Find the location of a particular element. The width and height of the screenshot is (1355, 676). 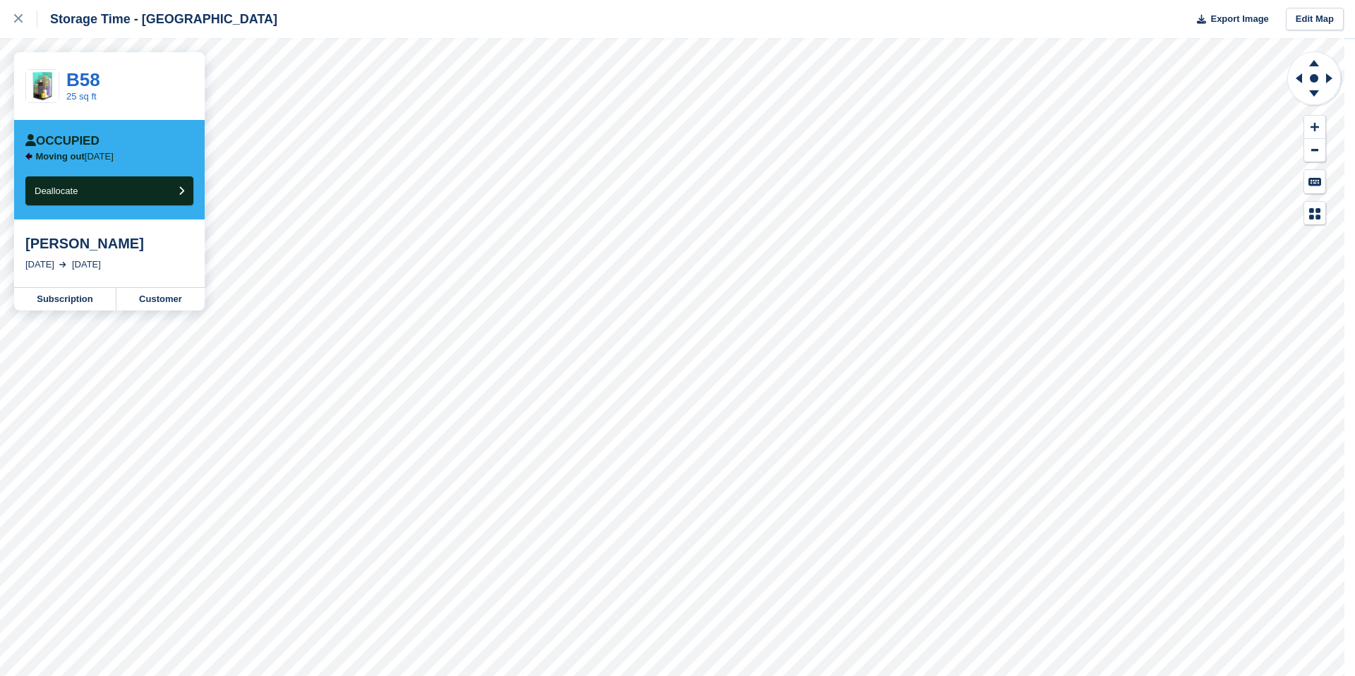

a: 25 sq ft is located at coordinates (81, 96).